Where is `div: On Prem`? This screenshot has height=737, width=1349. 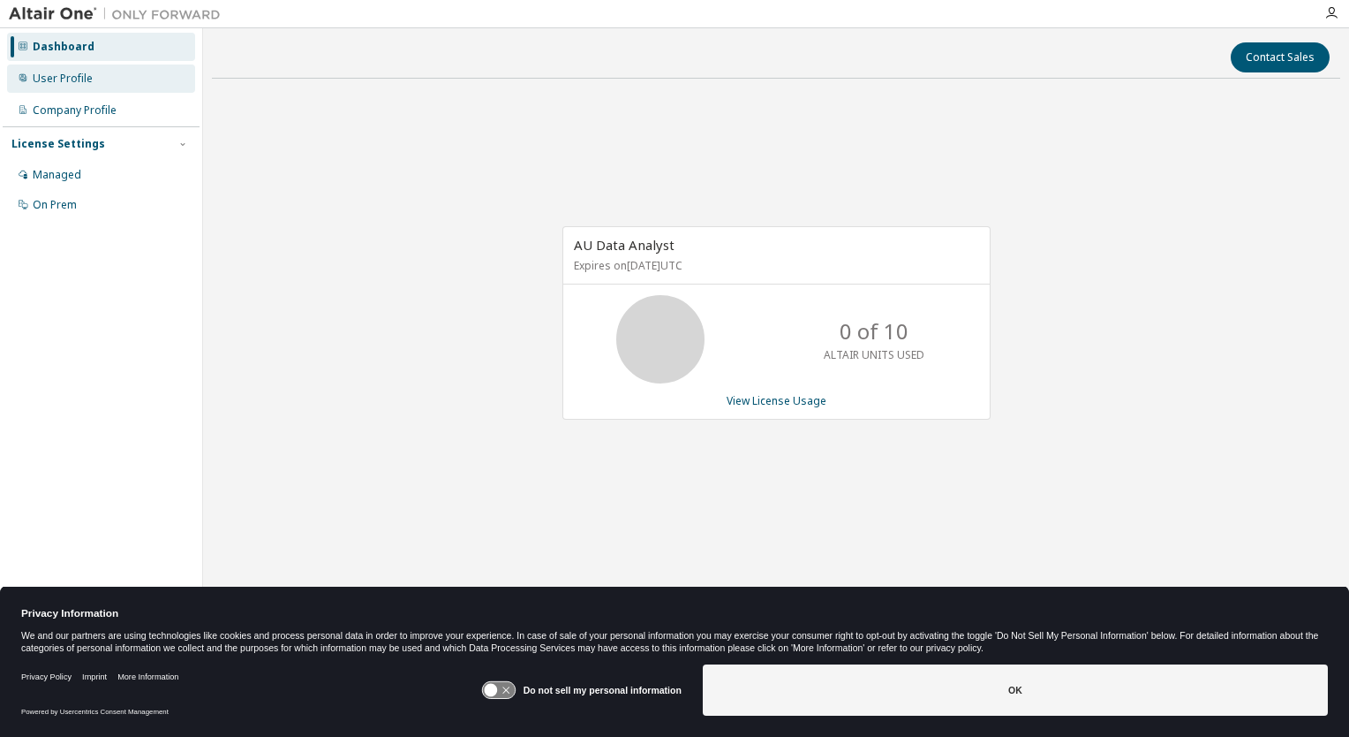
div: On Prem is located at coordinates (55, 205).